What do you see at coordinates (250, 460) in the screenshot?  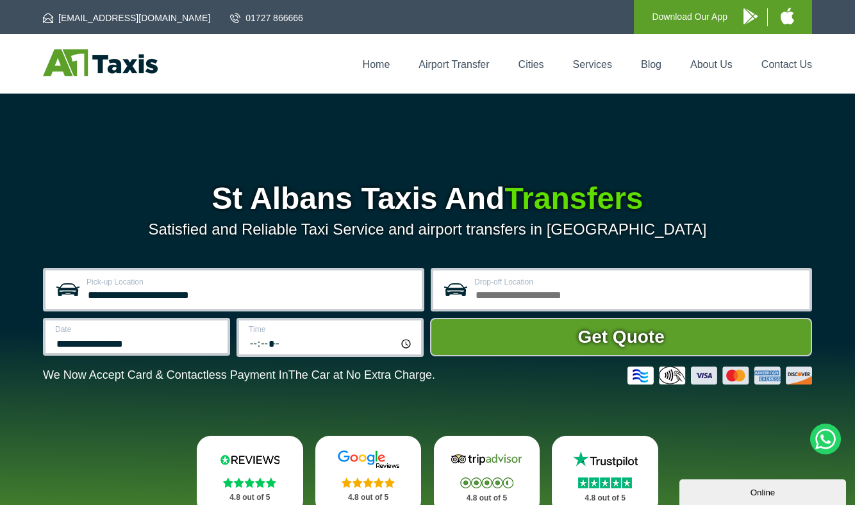 I see `img: Reviews.io` at bounding box center [250, 460].